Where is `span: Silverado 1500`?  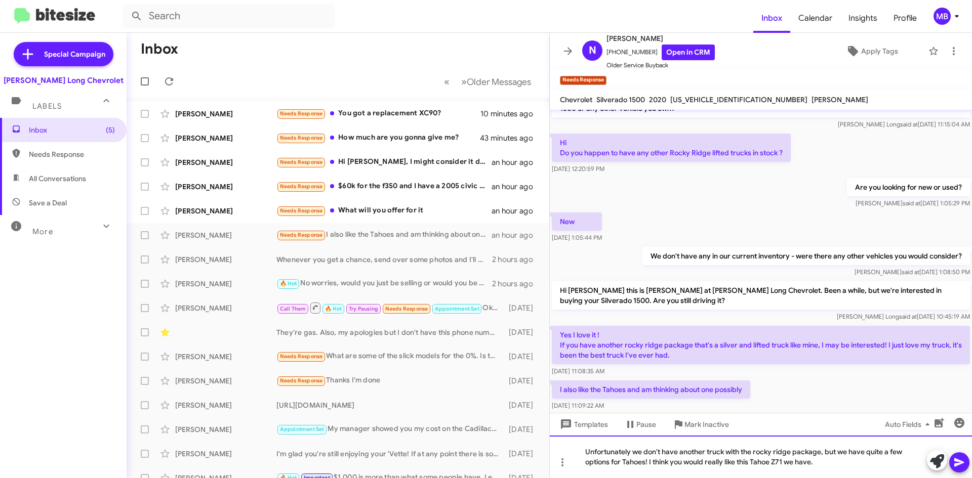
span: Silverado 1500 is located at coordinates (621, 100).